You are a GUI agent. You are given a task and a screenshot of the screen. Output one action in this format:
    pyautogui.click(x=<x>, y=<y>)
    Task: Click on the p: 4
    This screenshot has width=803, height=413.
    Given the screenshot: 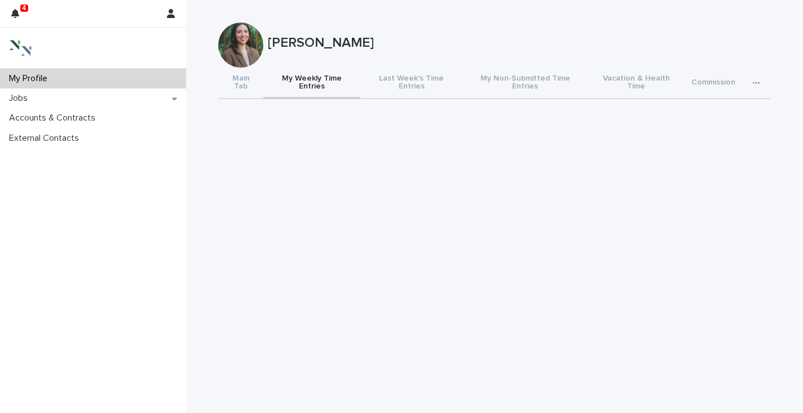 What is the action you would take?
    pyautogui.click(x=24, y=8)
    